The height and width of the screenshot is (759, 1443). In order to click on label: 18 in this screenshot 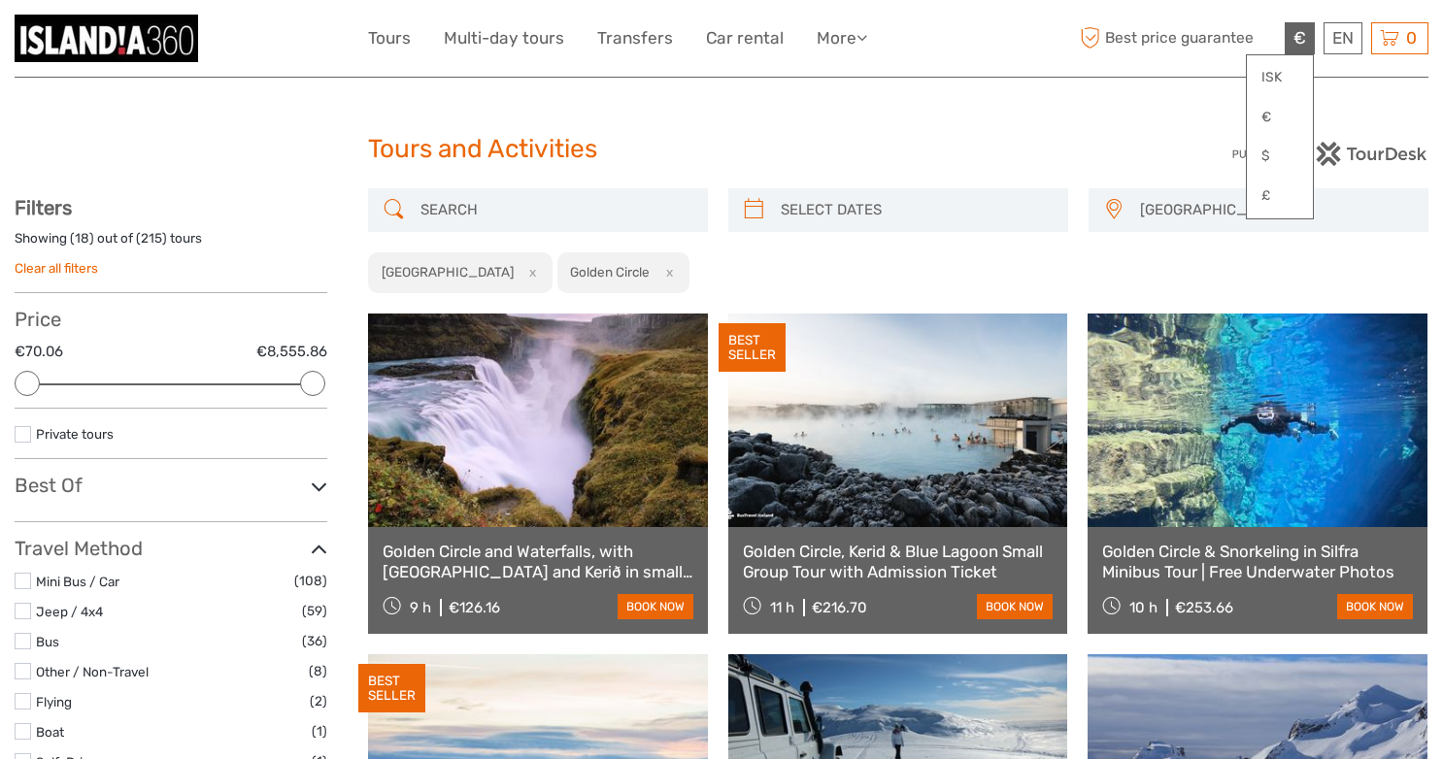, I will do `click(82, 238)`.